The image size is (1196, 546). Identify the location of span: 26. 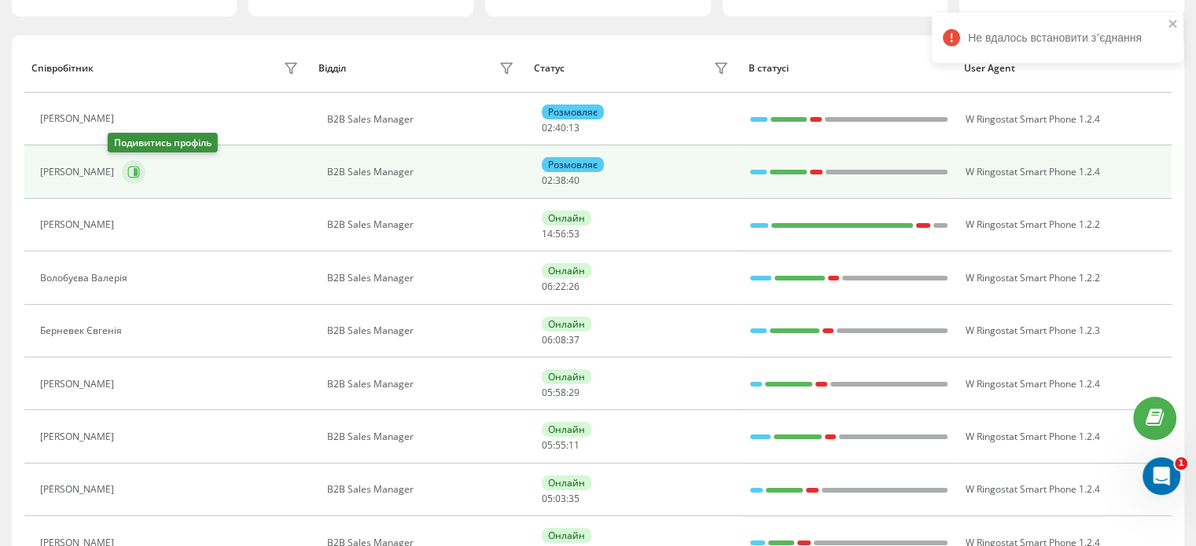
(574, 286).